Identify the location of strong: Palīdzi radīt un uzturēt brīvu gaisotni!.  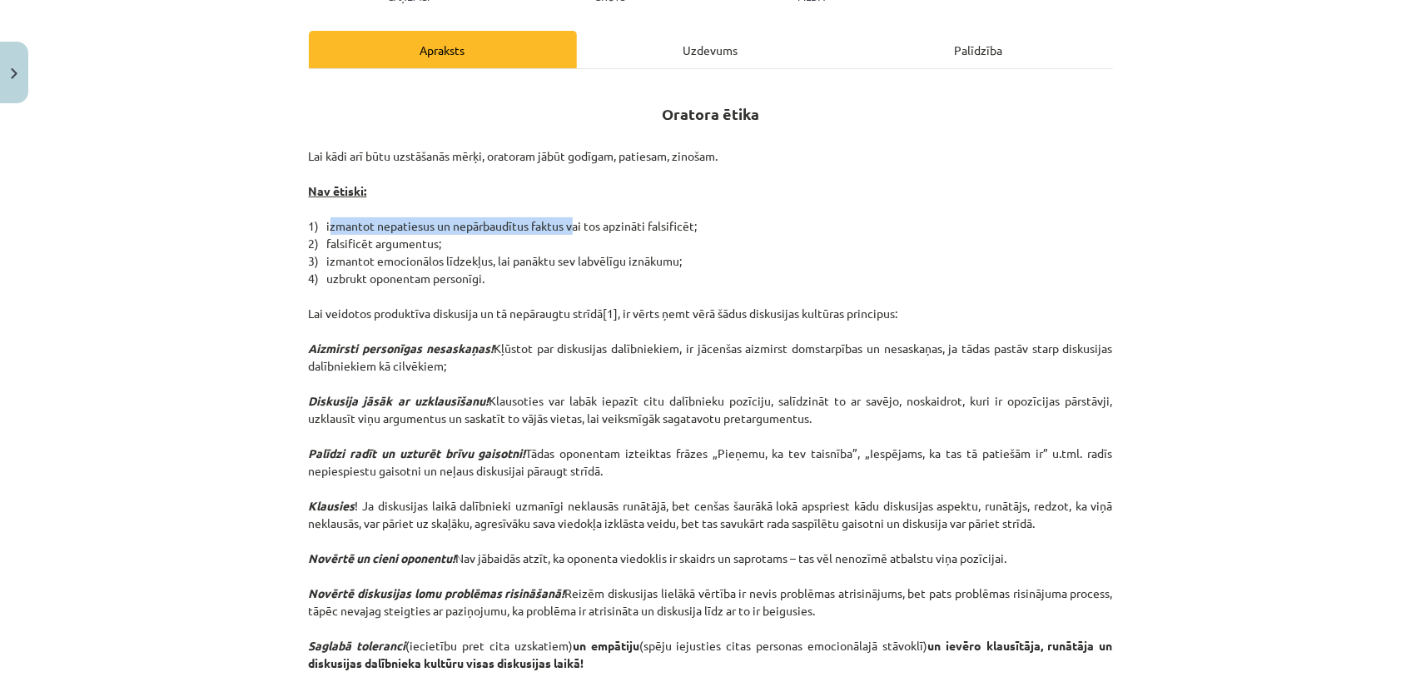
(417, 453).